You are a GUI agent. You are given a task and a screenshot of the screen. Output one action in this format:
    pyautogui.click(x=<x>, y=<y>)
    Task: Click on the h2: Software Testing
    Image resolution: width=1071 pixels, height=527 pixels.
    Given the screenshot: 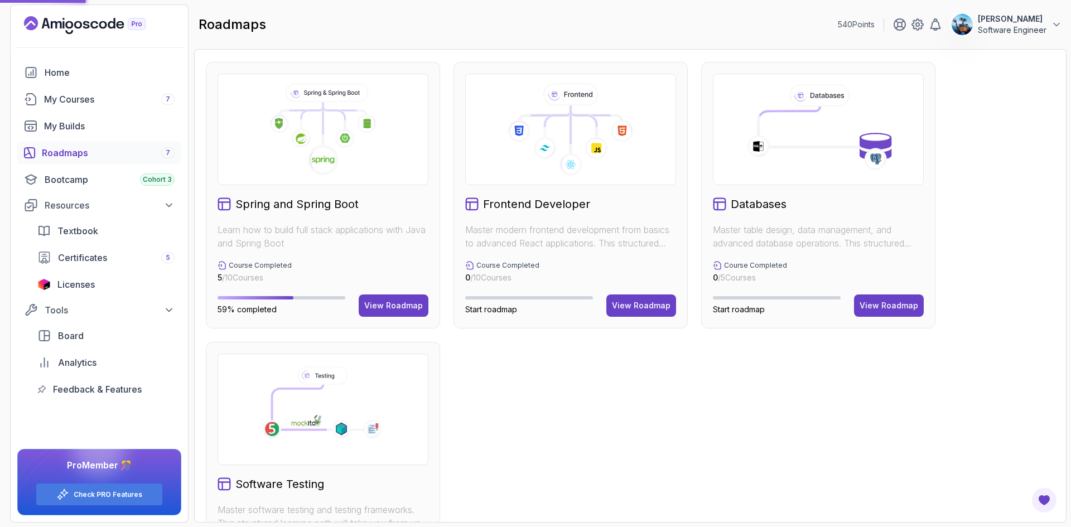 What is the action you would take?
    pyautogui.click(x=279, y=484)
    